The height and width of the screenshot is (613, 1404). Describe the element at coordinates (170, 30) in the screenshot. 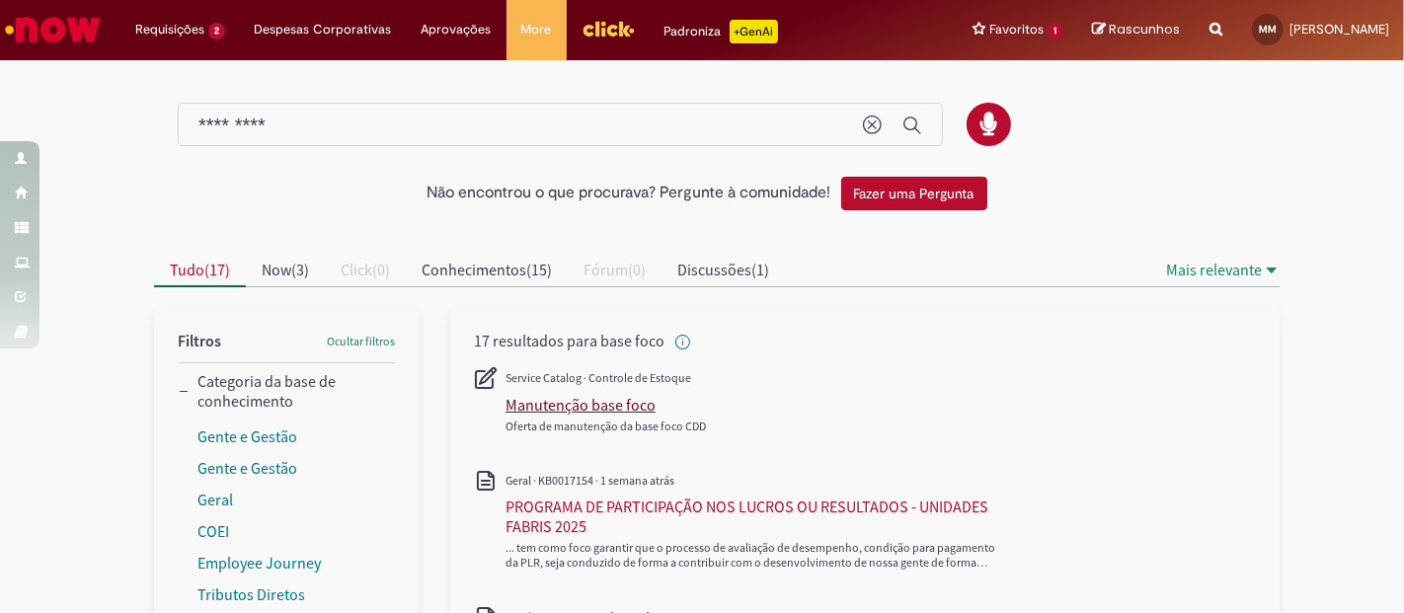

I see `span: Requisições` at that location.